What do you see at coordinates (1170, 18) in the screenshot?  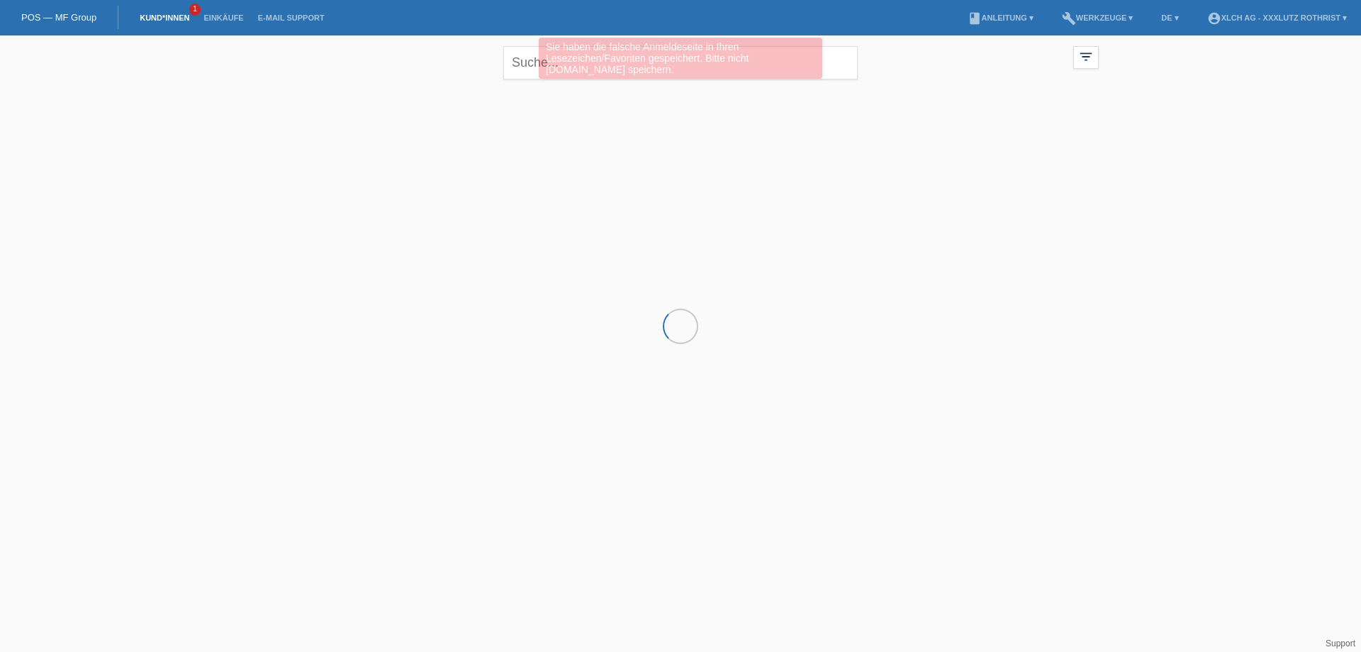 I see `a: DE ▾` at bounding box center [1170, 18].